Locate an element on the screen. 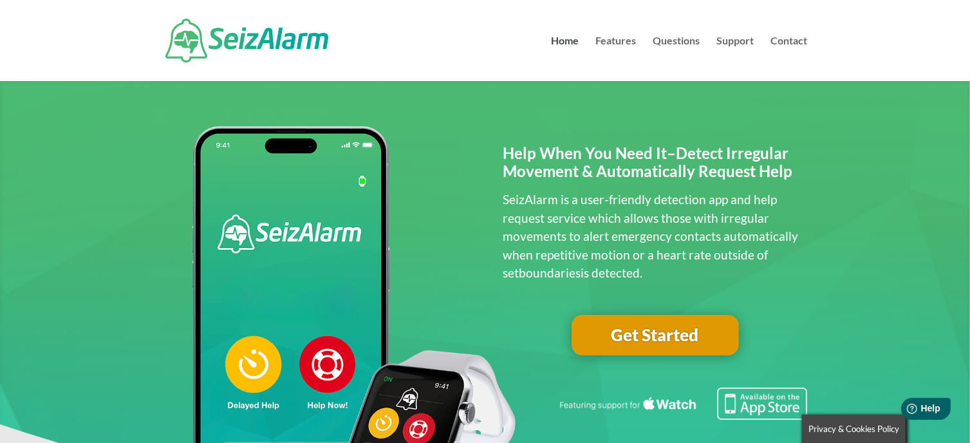 This screenshot has height=443, width=970. span: boundaries is located at coordinates (550, 272).